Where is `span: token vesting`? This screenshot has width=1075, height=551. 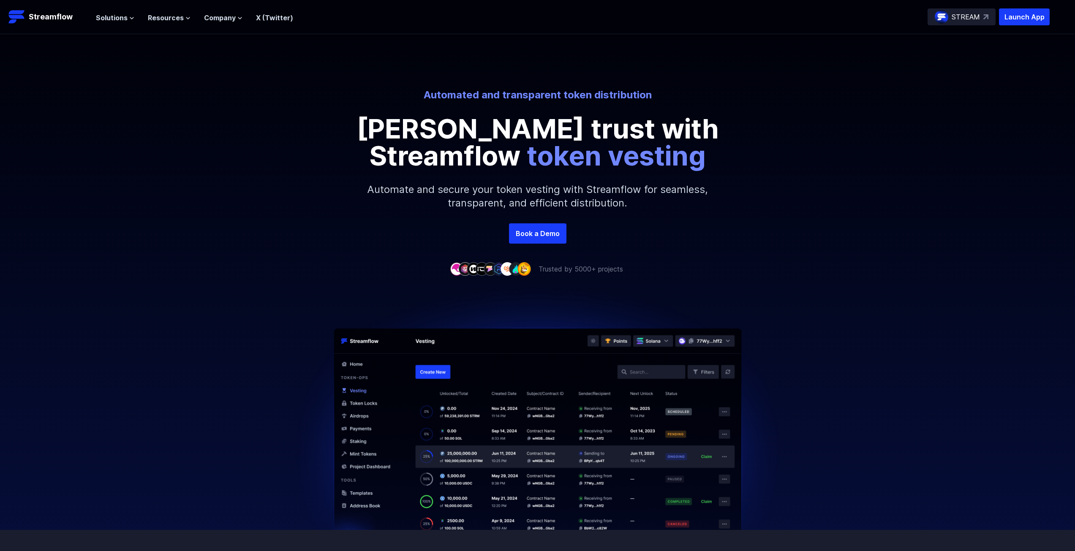
span: token vesting is located at coordinates (616, 155).